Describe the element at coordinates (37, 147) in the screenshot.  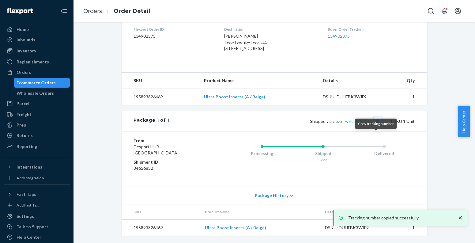
I see `a: Reporting` at that location.